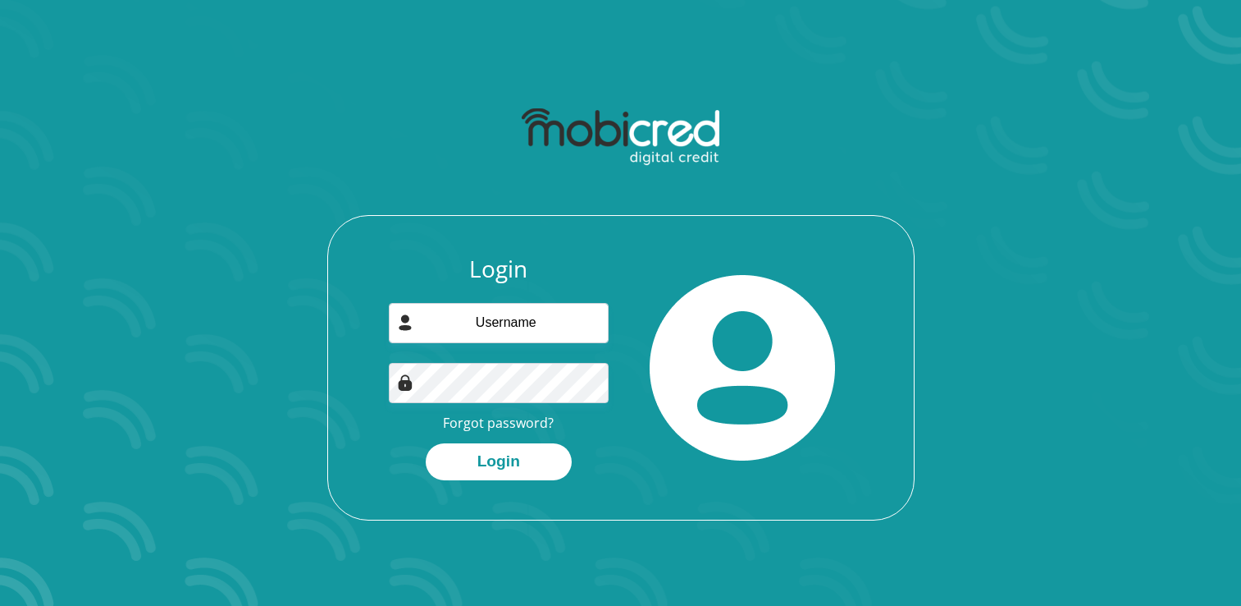 Image resolution: width=1241 pixels, height=606 pixels. I want to click on img: user-icon image, so click(405, 322).